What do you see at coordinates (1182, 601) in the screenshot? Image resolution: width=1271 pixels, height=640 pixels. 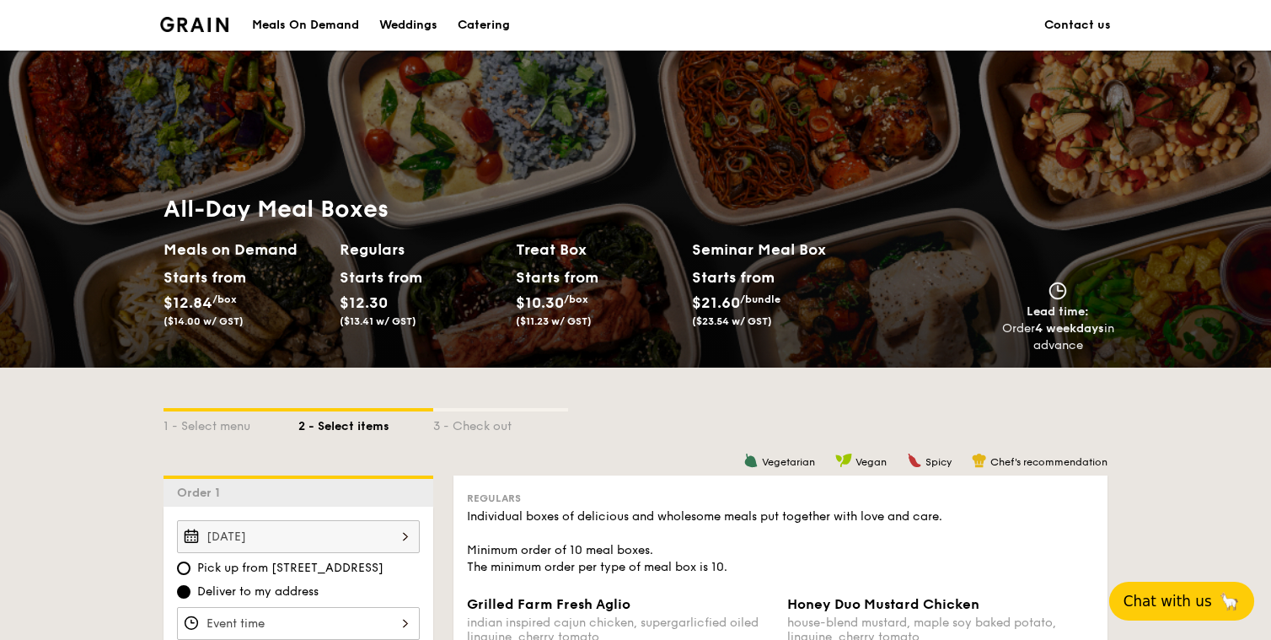 I see `button: Chat with us🦙` at bounding box center [1182, 601].